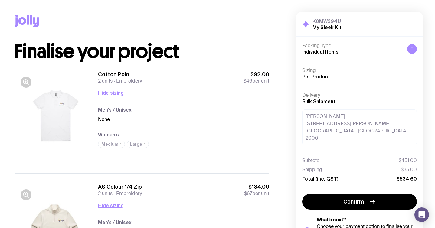  I want to click on span: Shipping, so click(312, 170).